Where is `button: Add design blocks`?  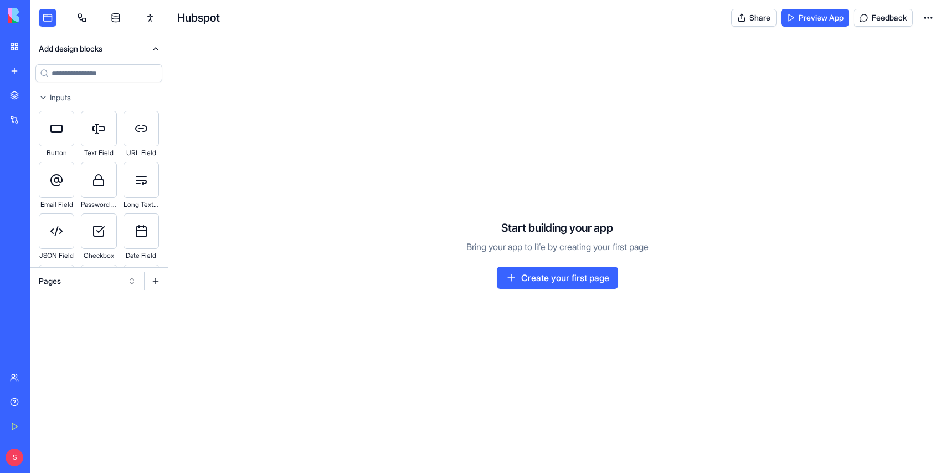 button: Add design blocks is located at coordinates (99, 49).